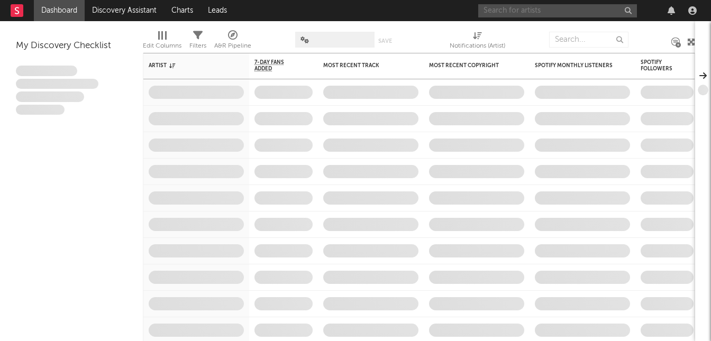  Describe the element at coordinates (589, 40) in the screenshot. I see `input: Search...` at that location.